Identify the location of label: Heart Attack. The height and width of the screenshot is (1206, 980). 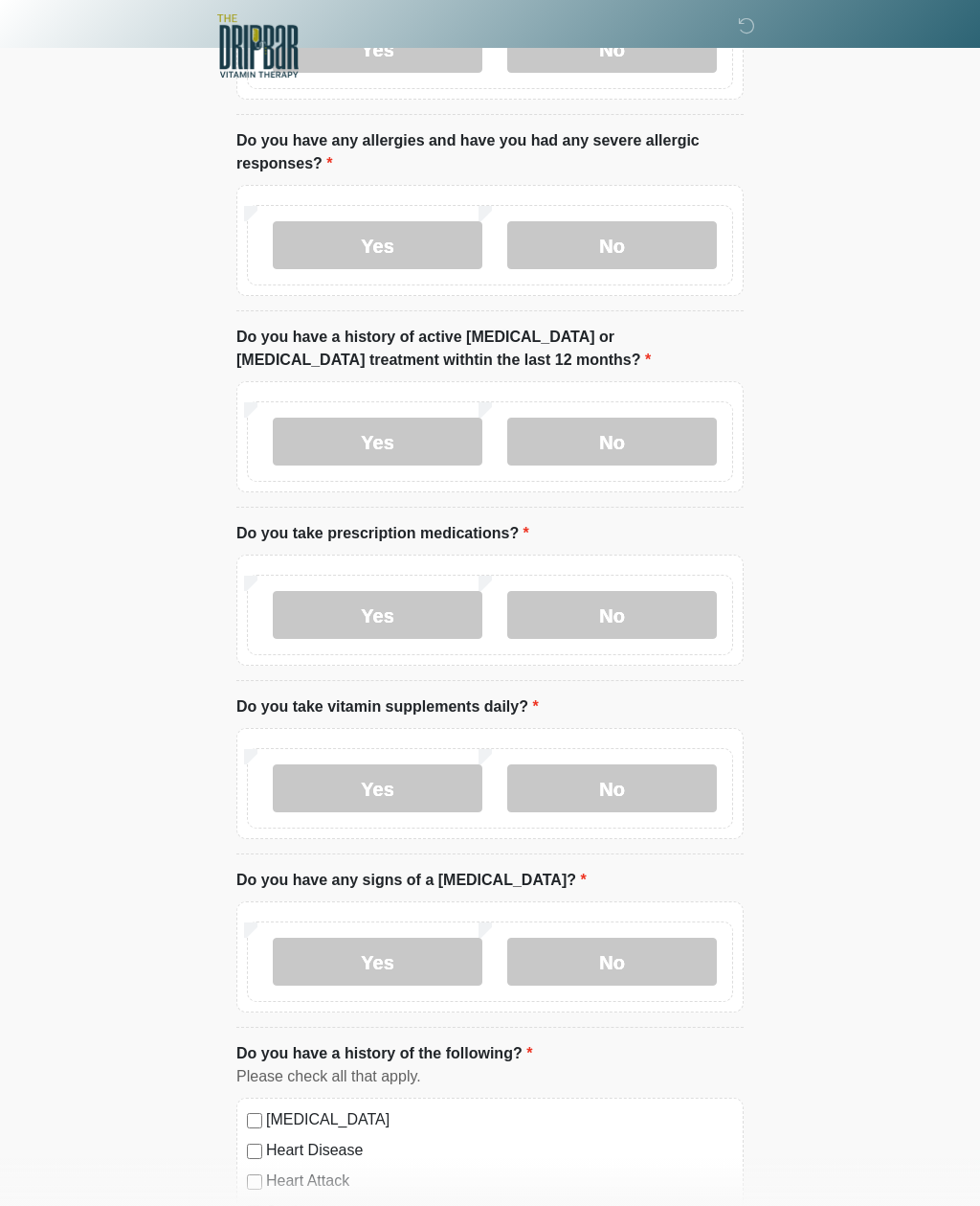
(500, 1180).